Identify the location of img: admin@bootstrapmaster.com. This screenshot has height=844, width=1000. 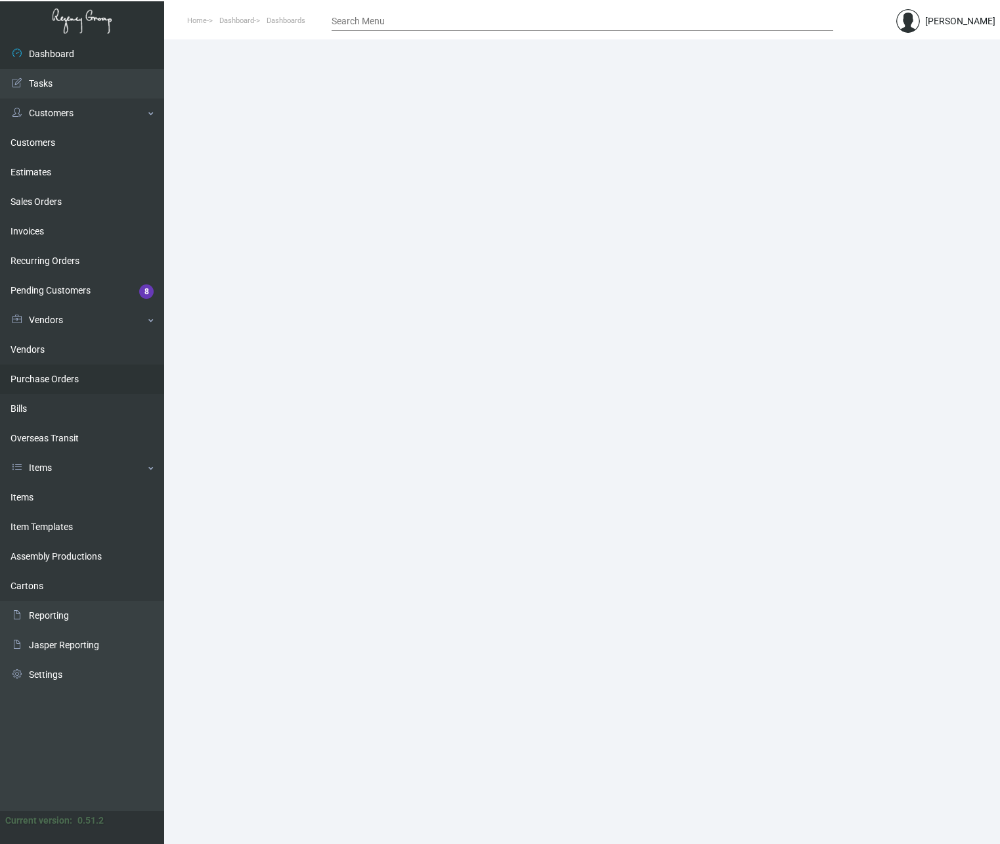
(908, 21).